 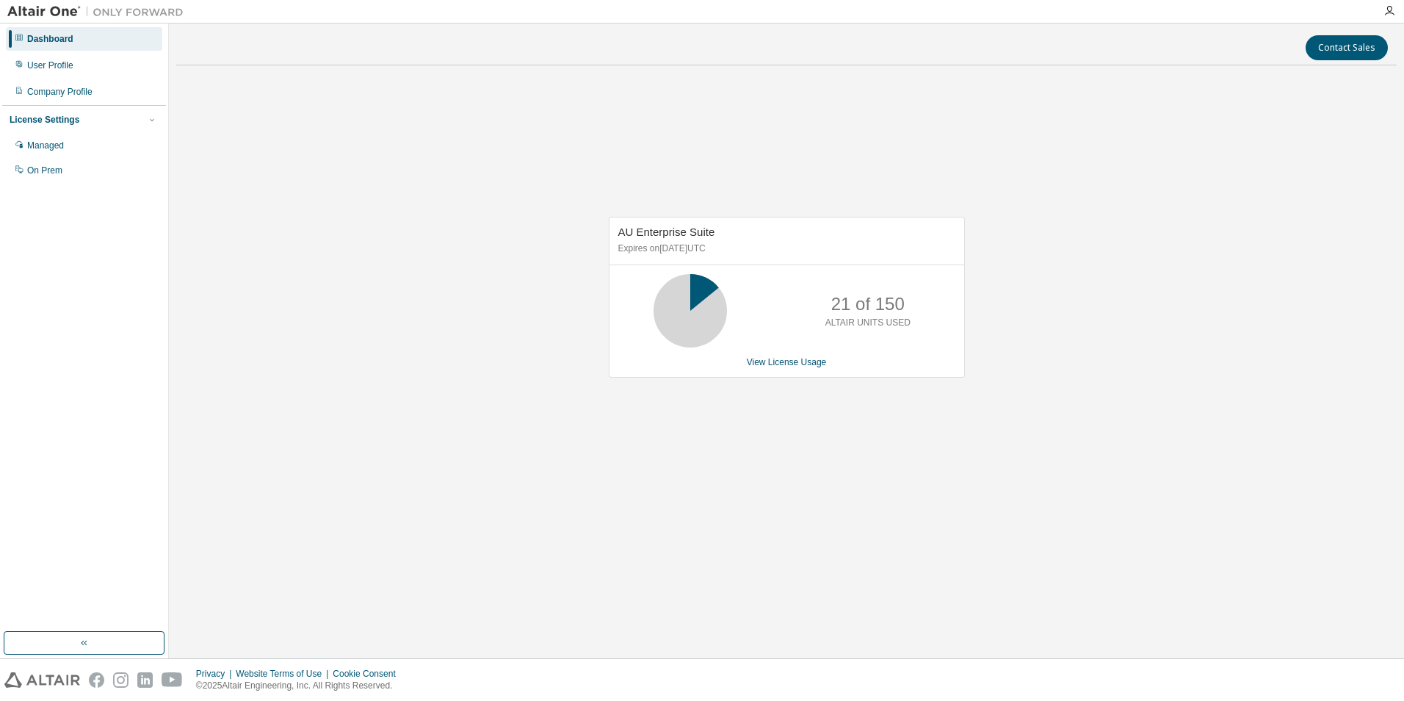 What do you see at coordinates (1347, 48) in the screenshot?
I see `button: Contact Sales` at bounding box center [1347, 48].